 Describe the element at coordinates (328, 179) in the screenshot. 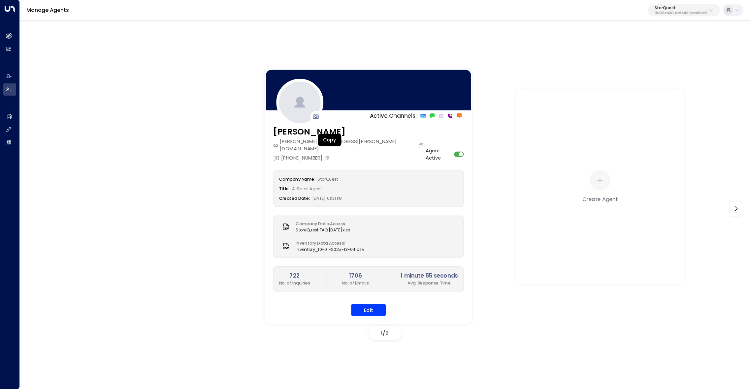

I see `span: StorQuest` at that location.